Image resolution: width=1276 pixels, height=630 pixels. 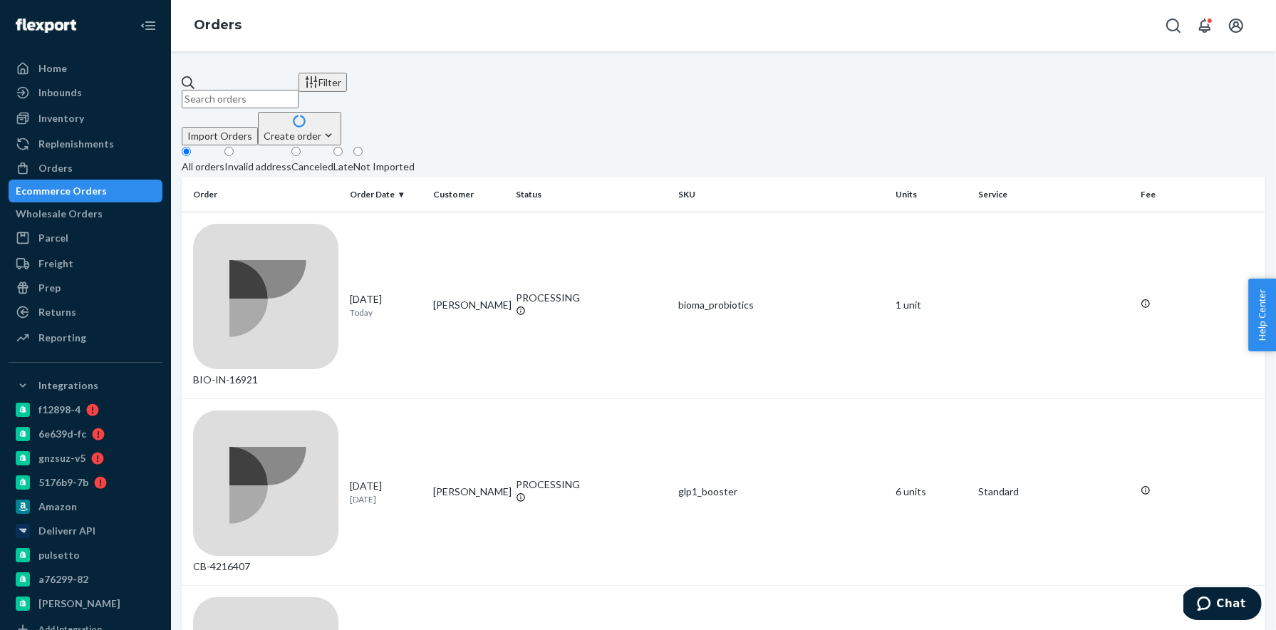 I want to click on input: Invalid address, so click(x=229, y=151).